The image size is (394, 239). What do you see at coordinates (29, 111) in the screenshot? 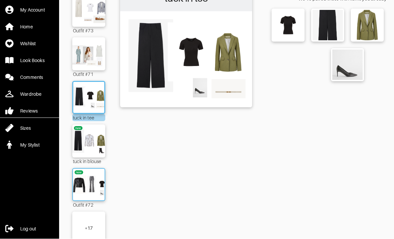
I see `div: Reviews` at bounding box center [29, 111].